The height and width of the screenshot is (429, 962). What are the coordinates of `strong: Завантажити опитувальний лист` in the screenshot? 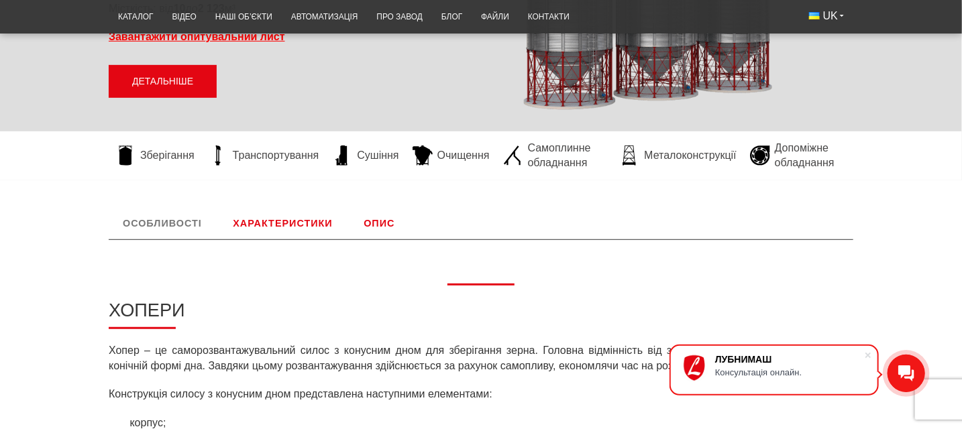 It's located at (196, 36).